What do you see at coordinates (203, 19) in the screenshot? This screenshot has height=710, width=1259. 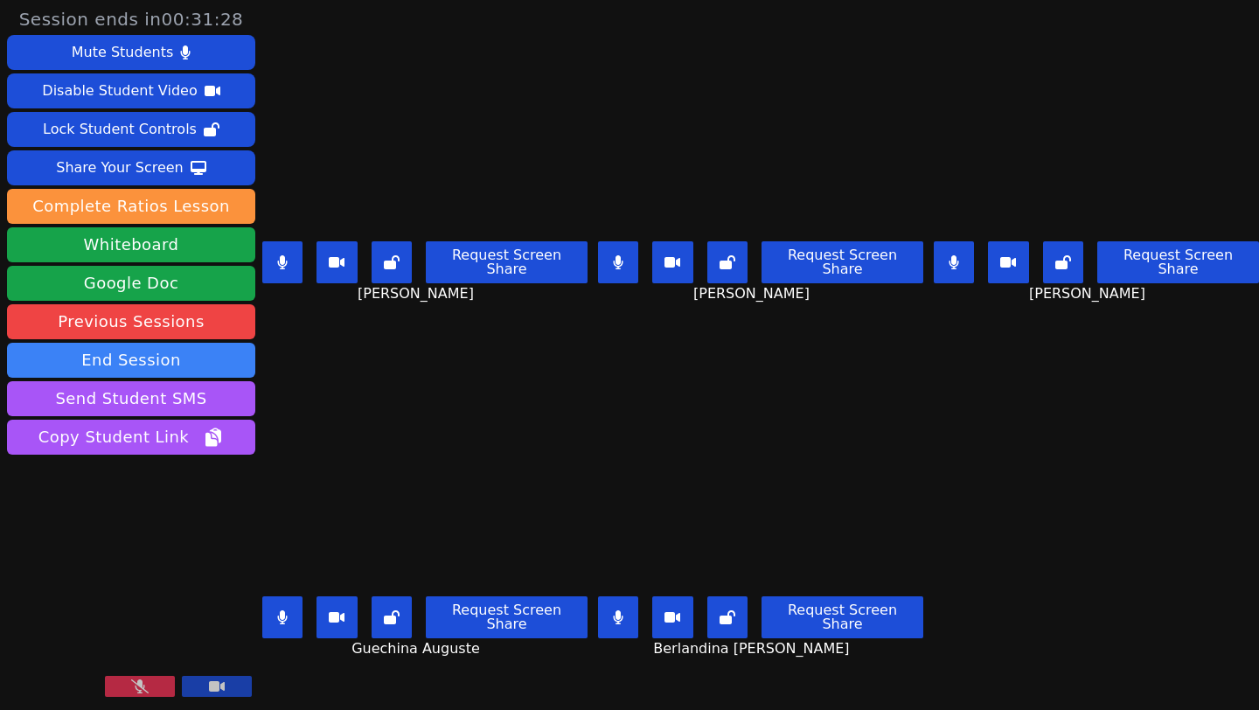 I see `time: 00:31:28` at bounding box center [203, 19].